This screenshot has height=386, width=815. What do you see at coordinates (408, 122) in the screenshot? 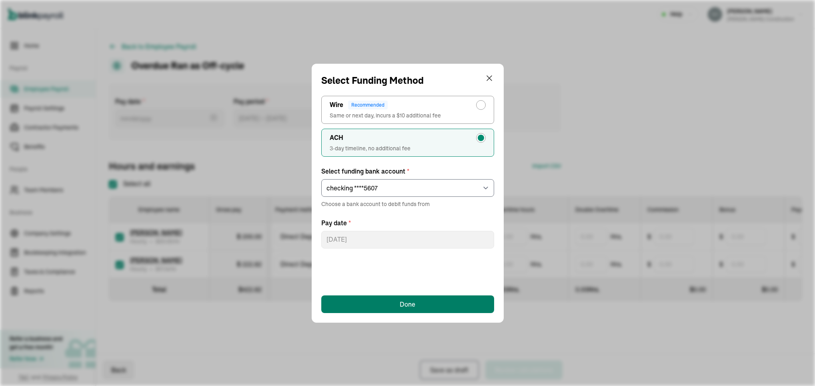
I see `div: radio-group` at bounding box center [408, 122].